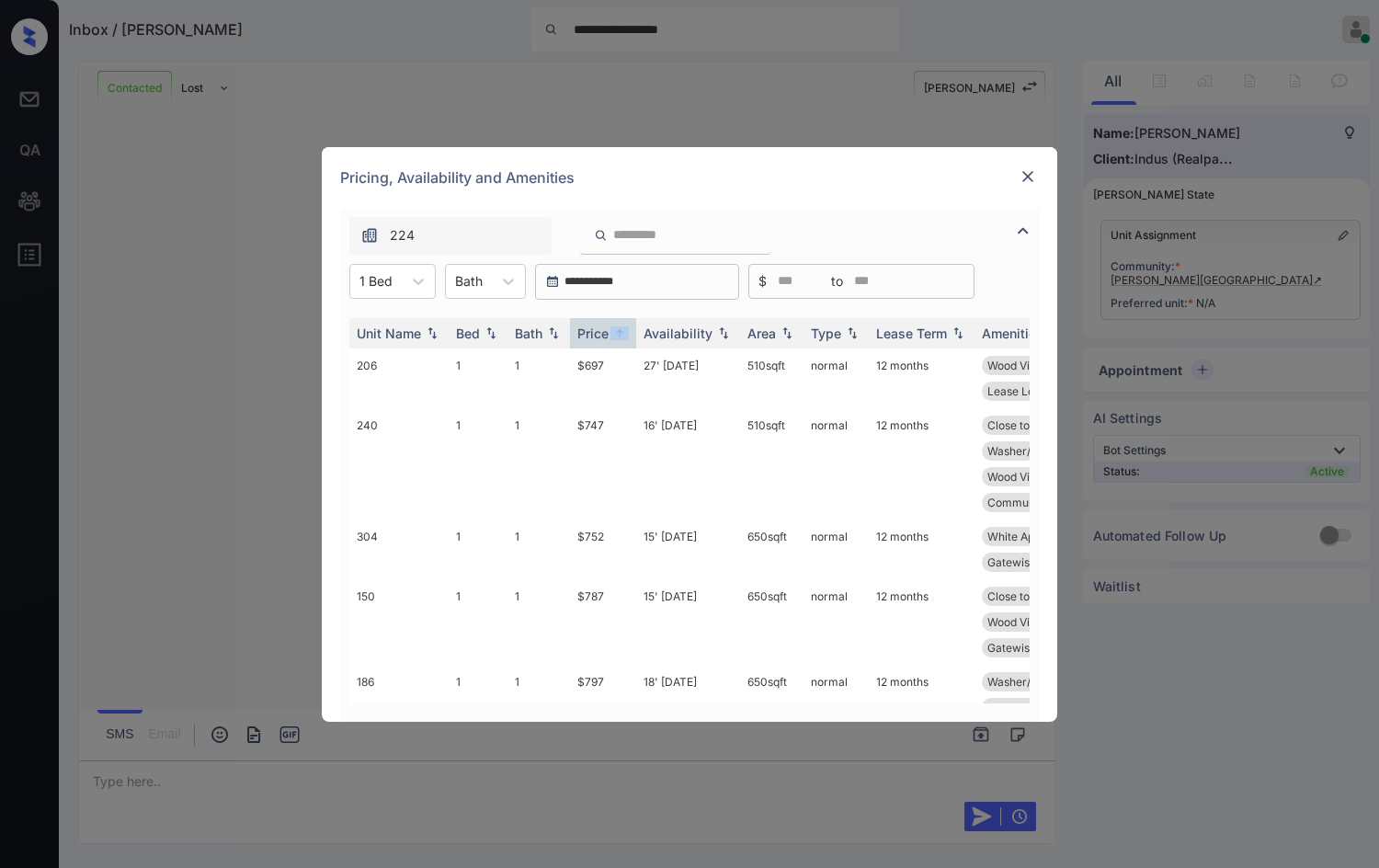  I want to click on div: Bath, so click(528, 332).